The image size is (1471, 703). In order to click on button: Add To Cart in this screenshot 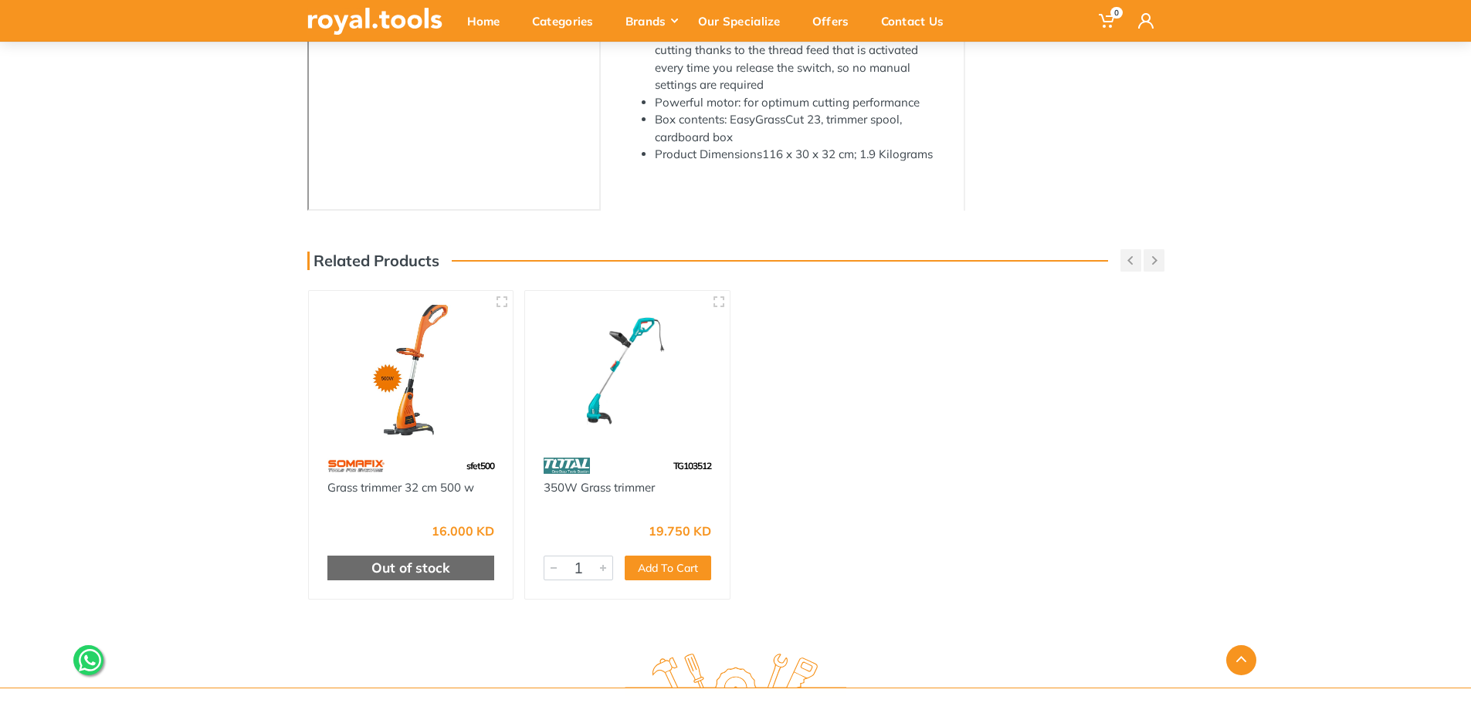, I will do `click(668, 568)`.